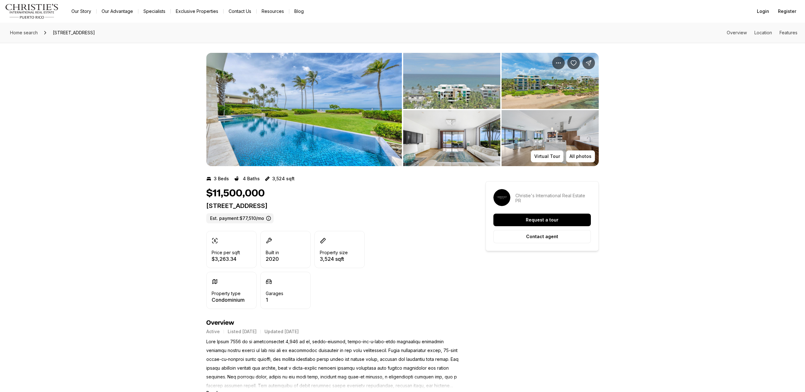 Image resolution: width=805 pixels, height=392 pixels. I want to click on p: 2020, so click(272, 259).